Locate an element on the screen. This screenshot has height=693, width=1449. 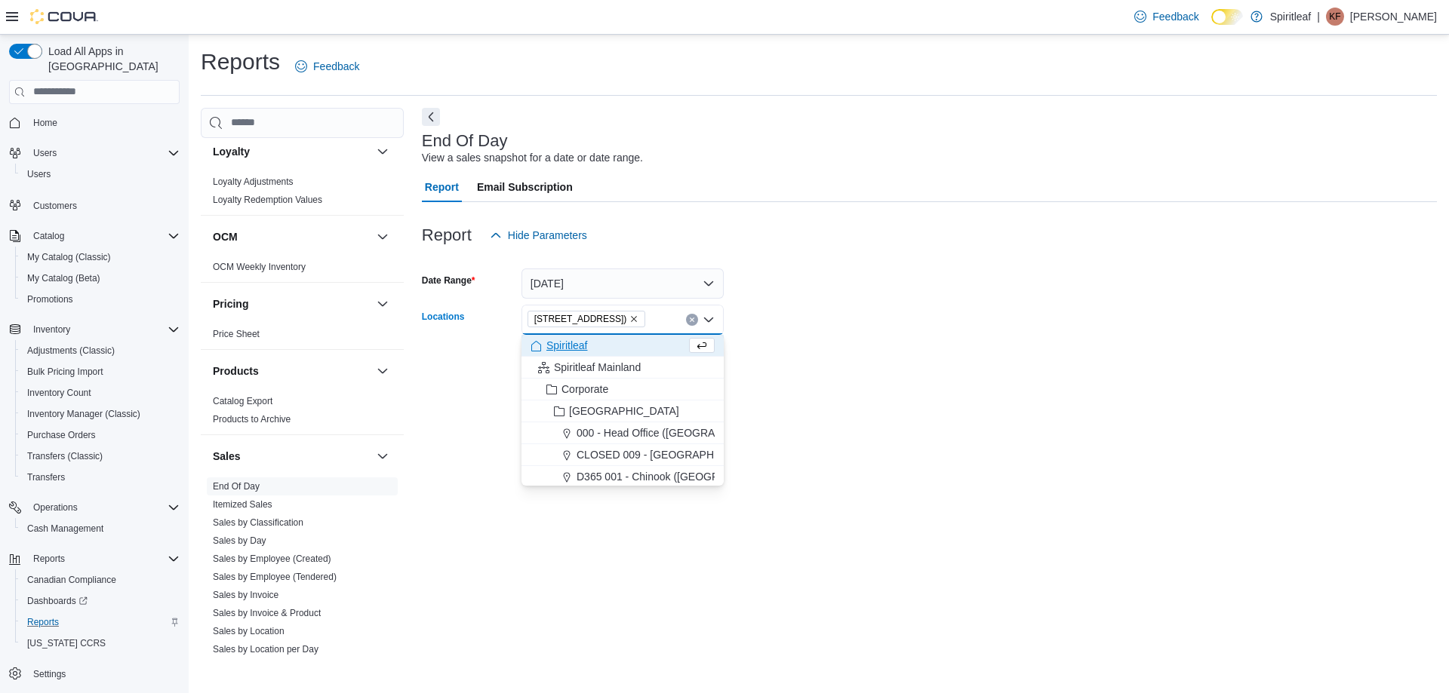
span: Inventory Manager (Classic) is located at coordinates (84, 414).